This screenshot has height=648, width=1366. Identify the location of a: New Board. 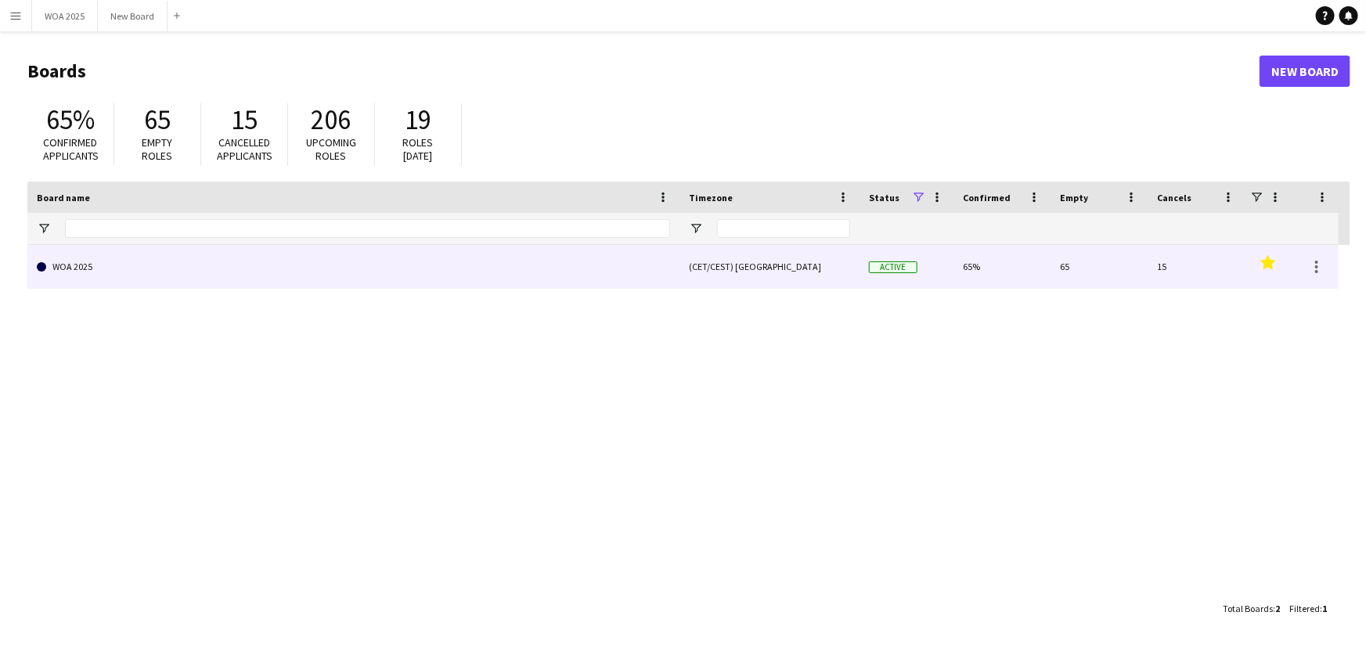
(1305, 71).